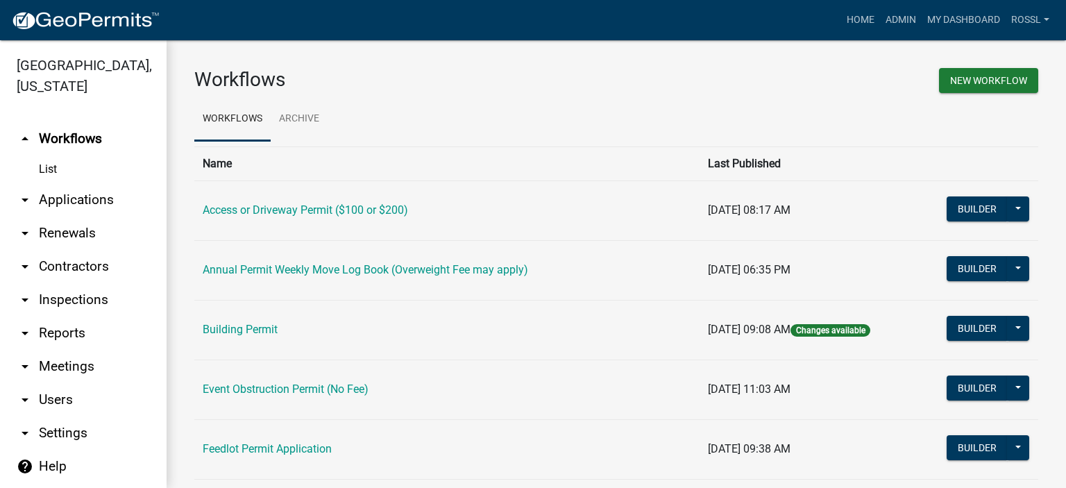 This screenshot has width=1066, height=488. Describe the element at coordinates (305, 210) in the screenshot. I see `a: Access or Driveway Permit ($100 or $200)` at that location.